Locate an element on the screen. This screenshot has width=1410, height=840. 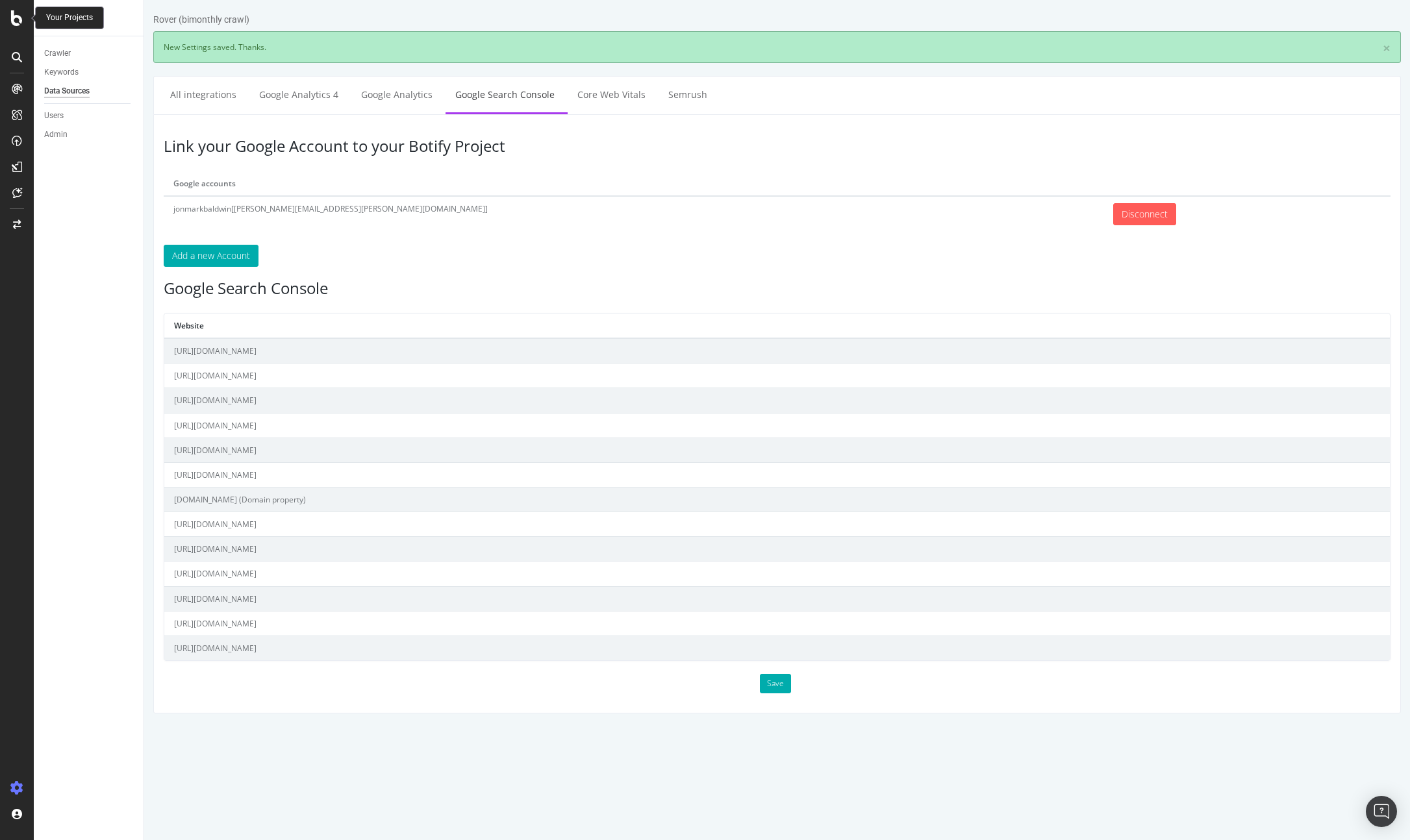
a: Semrush is located at coordinates (543, 95).